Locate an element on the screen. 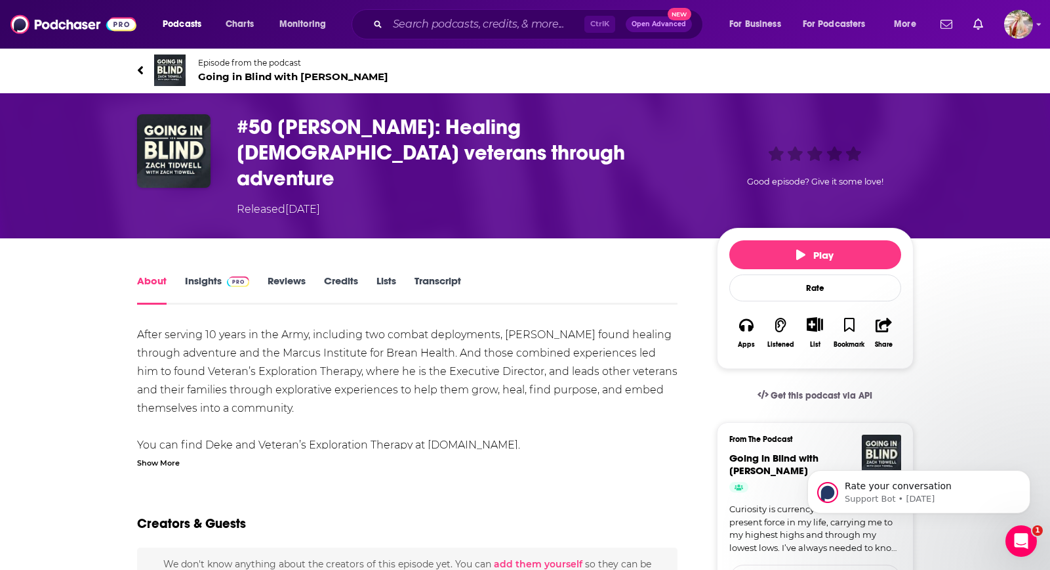 The image size is (1050, 570). span: Podcasts is located at coordinates (182, 24).